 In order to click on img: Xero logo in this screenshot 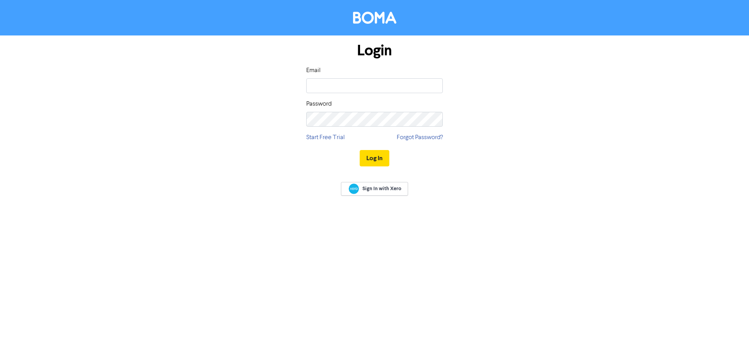, I will do `click(354, 189)`.